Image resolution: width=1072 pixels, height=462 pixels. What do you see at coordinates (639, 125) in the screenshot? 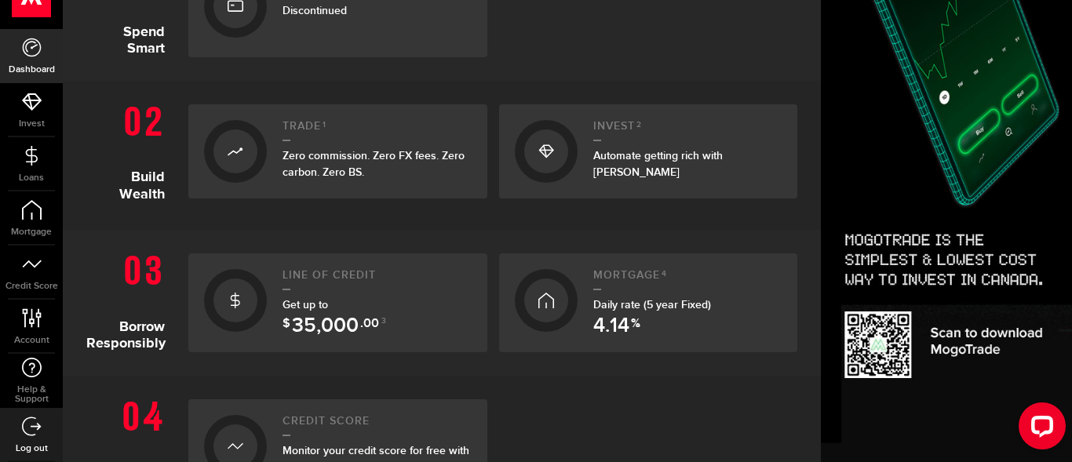
I see `sup: 2` at bounding box center [639, 125].